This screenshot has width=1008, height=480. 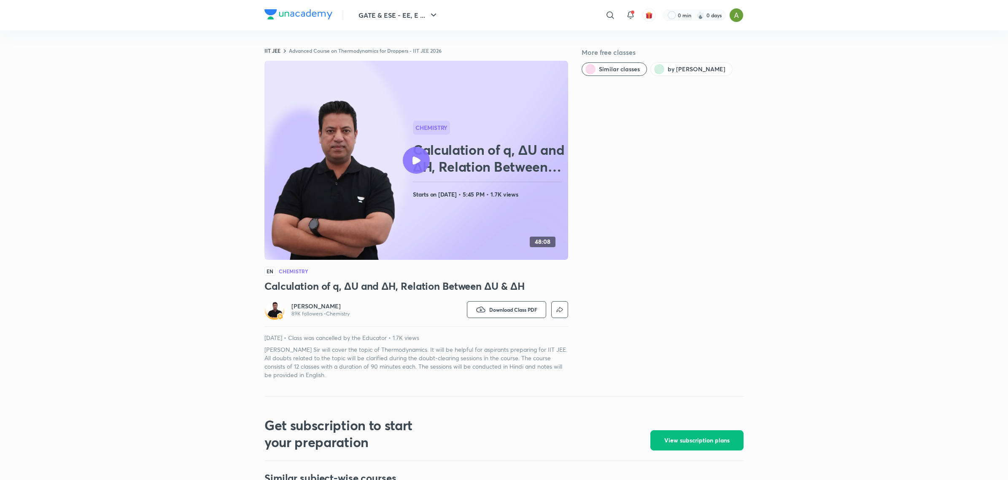 What do you see at coordinates (351, 433) in the screenshot?
I see `h2: Get subscription to start your preparation` at bounding box center [351, 433].